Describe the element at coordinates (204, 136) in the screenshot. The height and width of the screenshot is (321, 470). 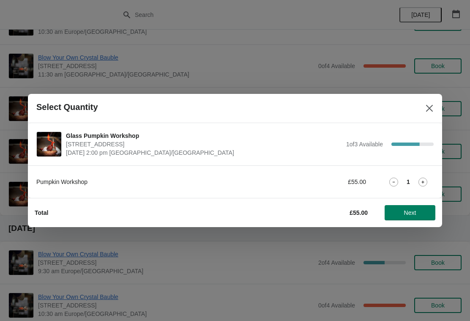
I see `span: Glass Pumpkin Workshop` at that location.